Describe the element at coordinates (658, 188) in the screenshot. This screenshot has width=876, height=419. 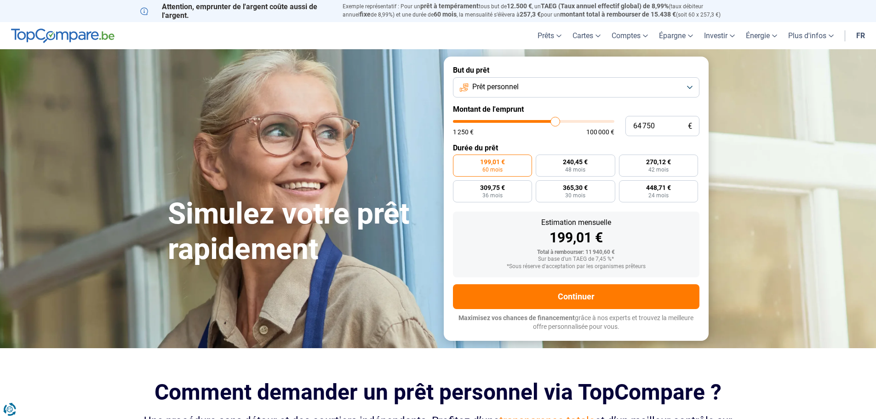
I see `span: 448,71 €` at that location.